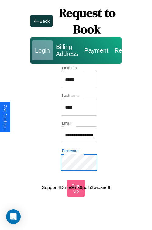 Image resolution: width=152 pixels, height=230 pixels. Describe the element at coordinates (70, 96) in the screenshot. I see `label: Lastname` at that location.